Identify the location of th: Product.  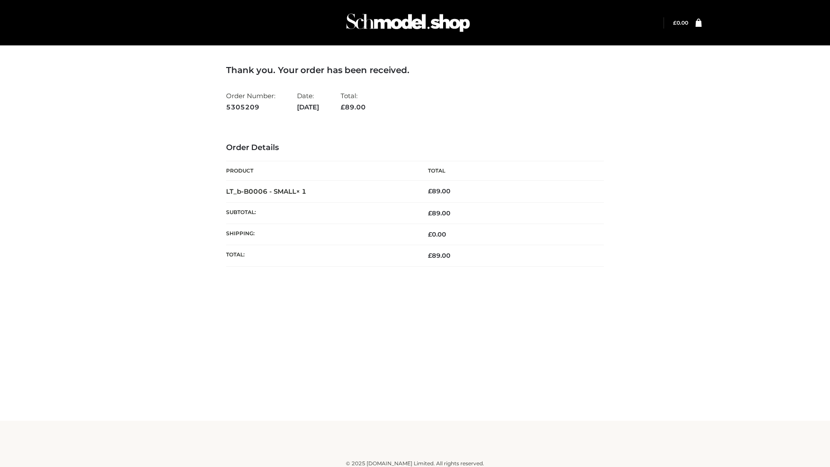
(320, 171).